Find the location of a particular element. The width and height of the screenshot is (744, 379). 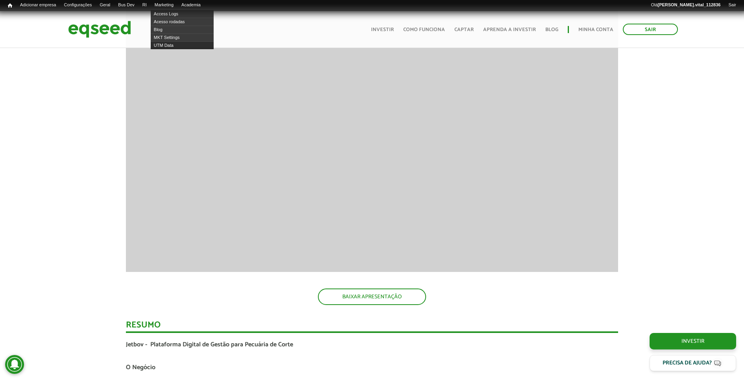

a: Academia is located at coordinates (191, 5).